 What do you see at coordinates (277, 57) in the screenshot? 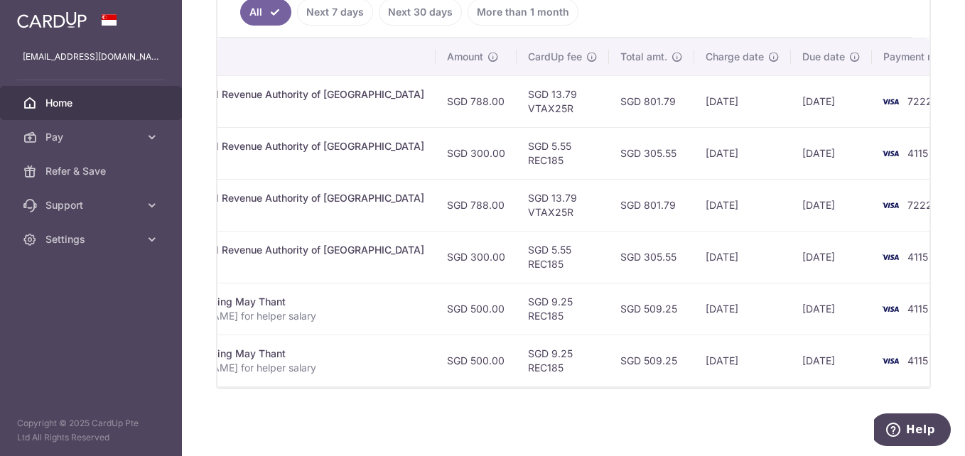
I see `th: Payment details` at bounding box center [277, 57].